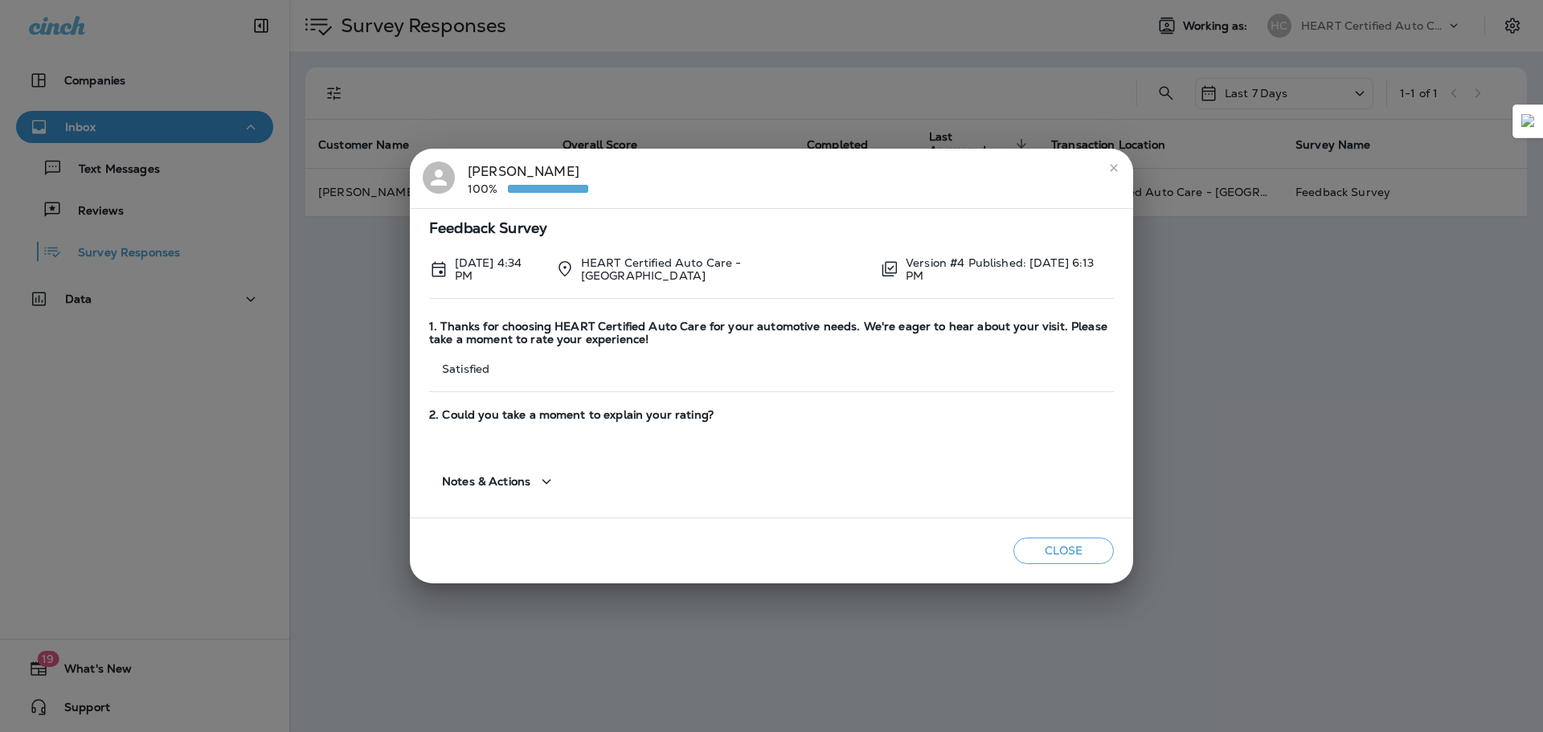 Image resolution: width=1543 pixels, height=732 pixels. What do you see at coordinates (771, 415) in the screenshot?
I see `span: 2. Could you take a moment to explain your rating?` at bounding box center [771, 415].